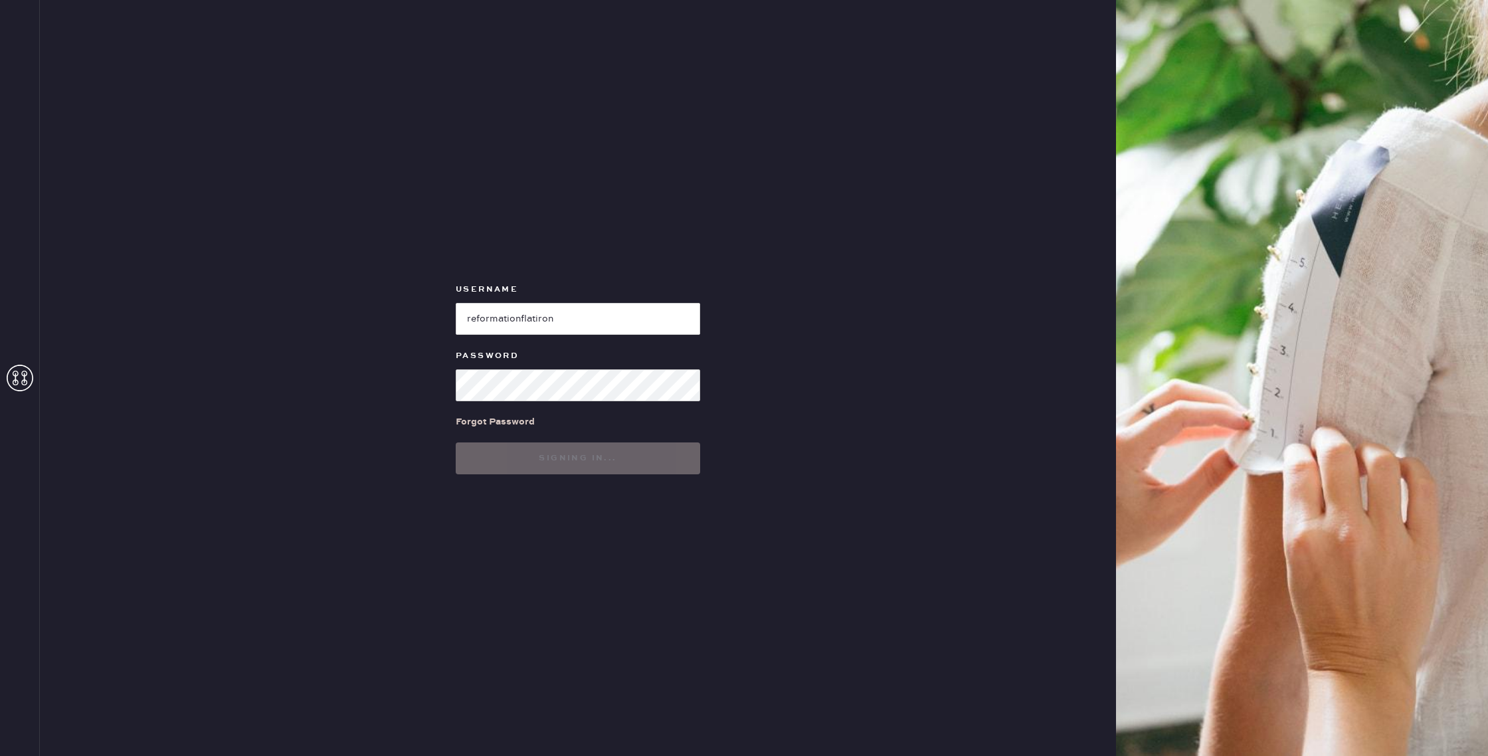 This screenshot has height=756, width=1488. What do you see at coordinates (578, 458) in the screenshot?
I see `button: Signing in...` at bounding box center [578, 458].